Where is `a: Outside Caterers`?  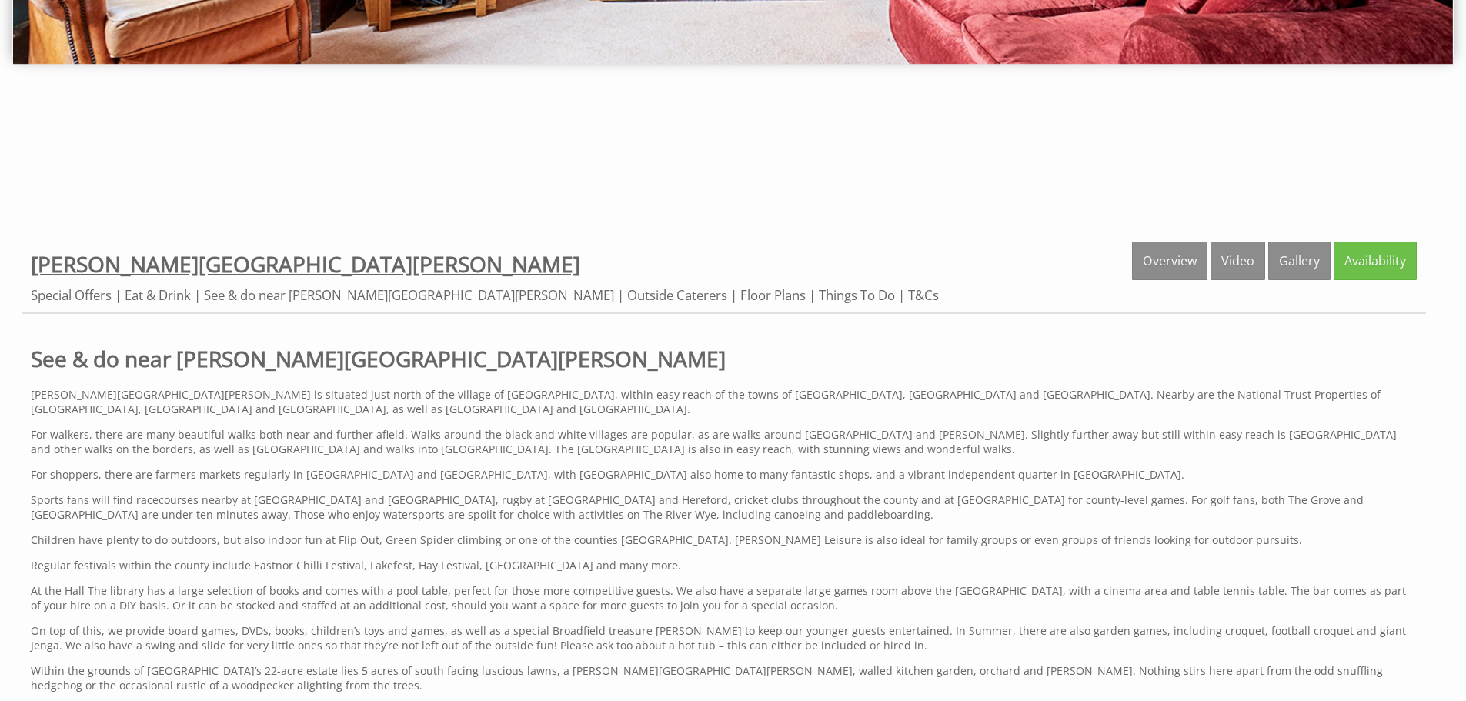
a: Outside Caterers is located at coordinates (677, 295).